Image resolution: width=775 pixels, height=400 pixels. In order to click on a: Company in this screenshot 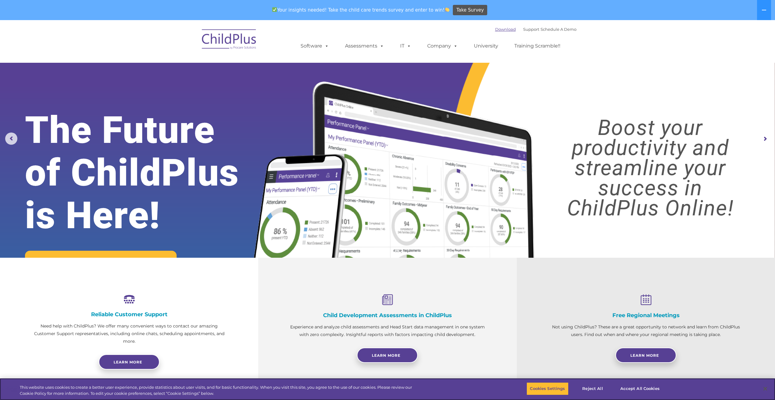, I will do `click(443, 46)`.